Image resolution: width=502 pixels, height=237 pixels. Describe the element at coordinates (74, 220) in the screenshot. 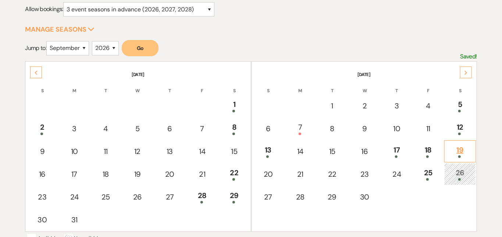

I see `div: 31` at that location.